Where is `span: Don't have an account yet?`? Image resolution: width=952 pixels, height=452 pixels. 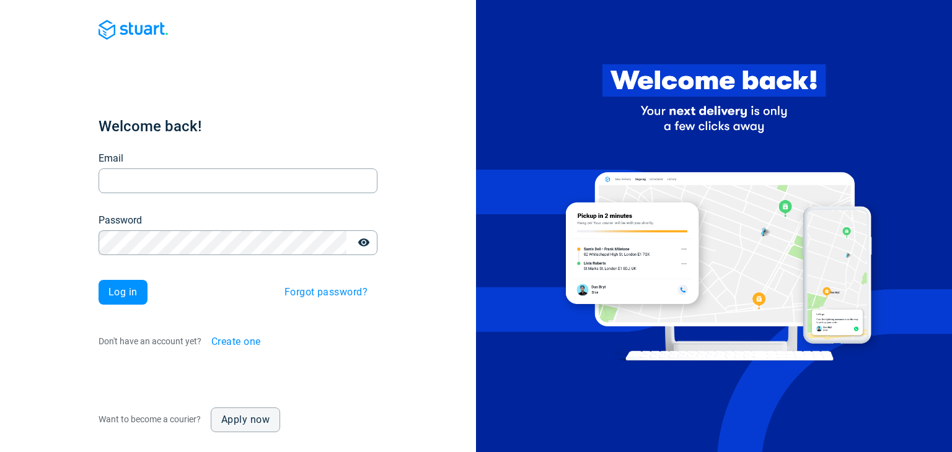
span: Don't have an account yet? is located at coordinates (150, 342).